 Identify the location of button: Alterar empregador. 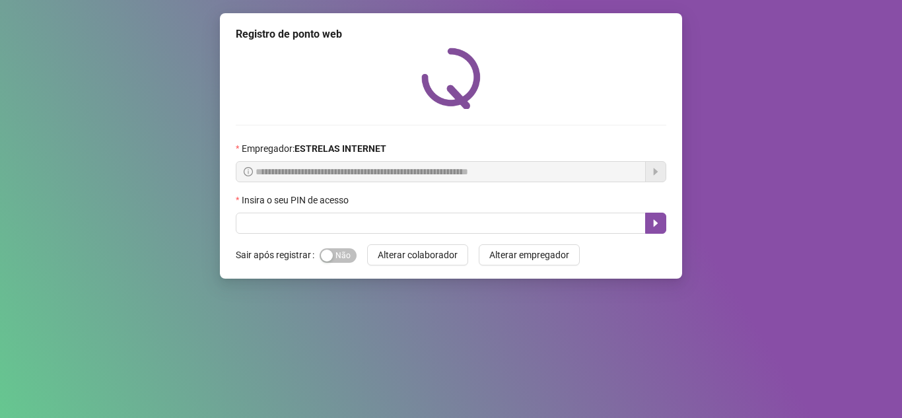
(529, 255).